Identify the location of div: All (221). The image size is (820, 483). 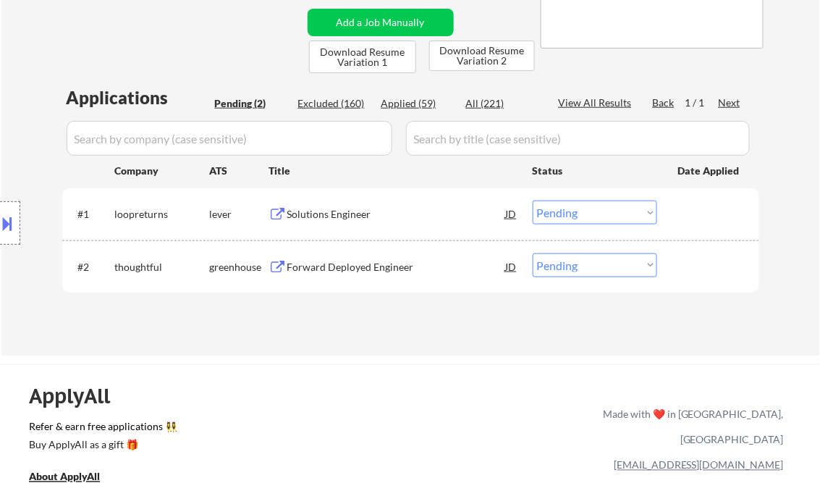
(502, 104).